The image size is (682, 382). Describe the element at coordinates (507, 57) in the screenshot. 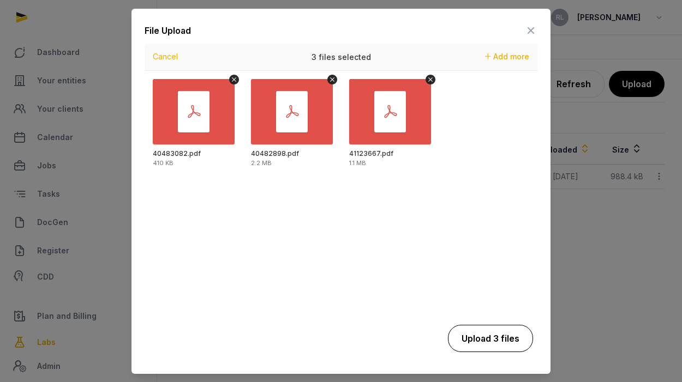

I see `button: Add more files` at that location.